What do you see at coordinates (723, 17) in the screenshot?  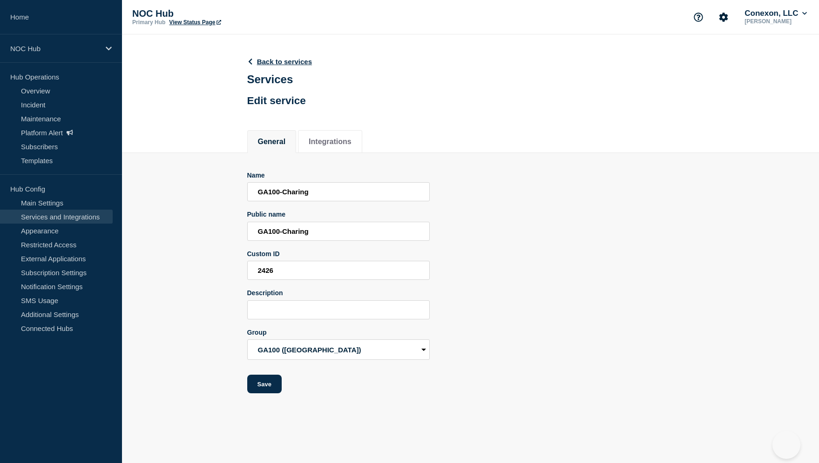 I see `button: Account settings` at bounding box center [723, 17].